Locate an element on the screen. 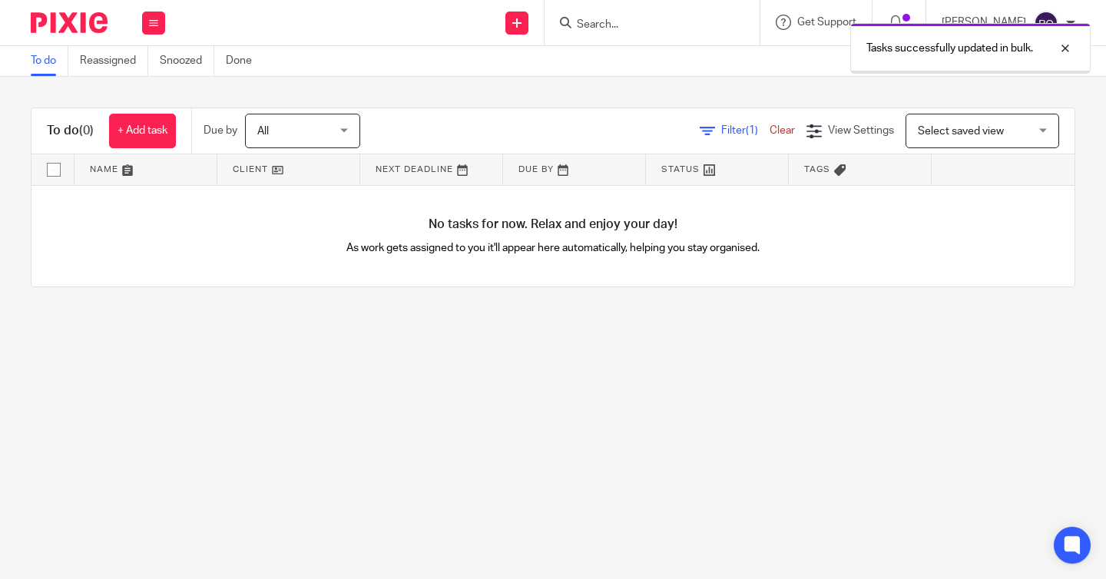  span: Tags is located at coordinates (818, 169).